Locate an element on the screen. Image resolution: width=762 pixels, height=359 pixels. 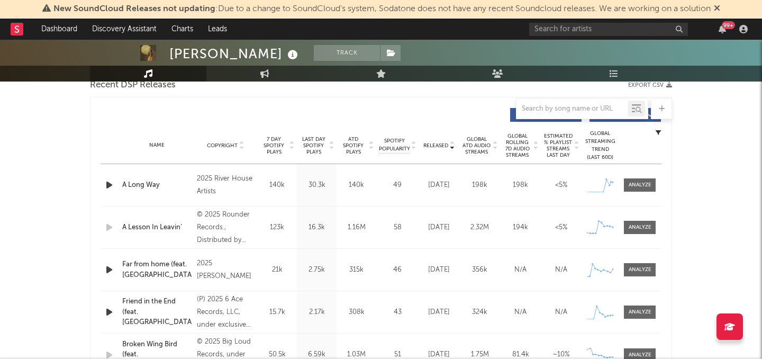
a: A Lesson In Leavin’ is located at coordinates (157, 228).